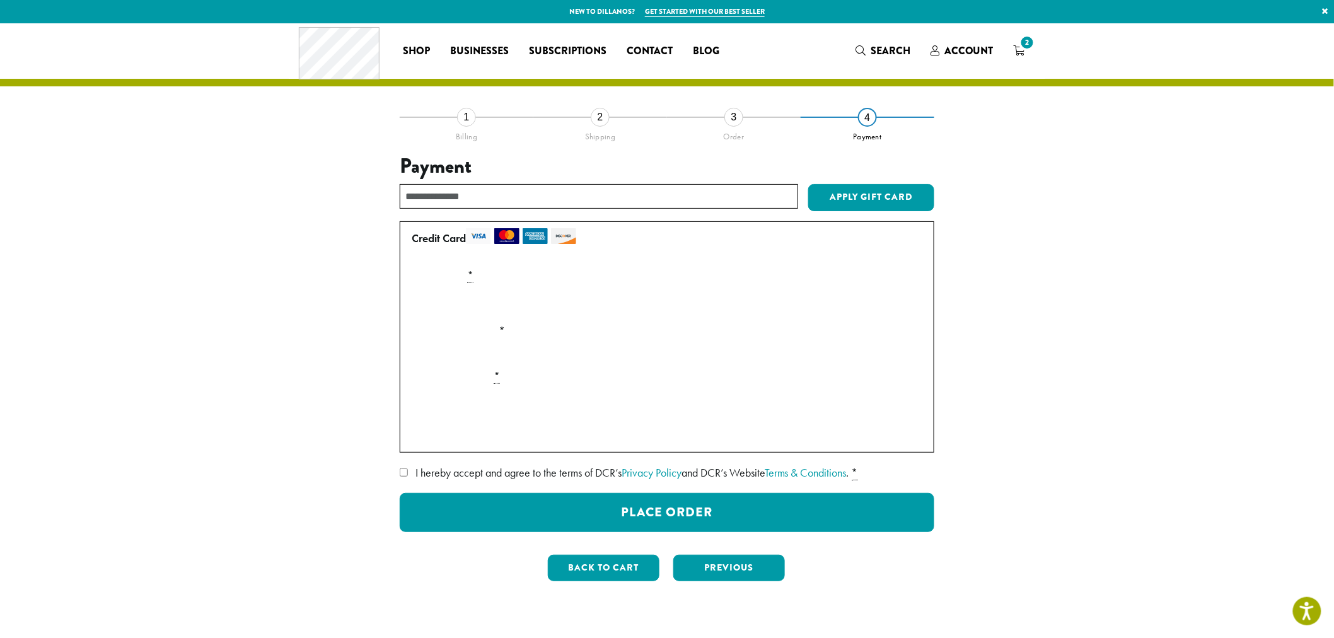 This screenshot has height=638, width=1334. Describe the element at coordinates (600, 117) in the screenshot. I see `div: 2` at that location.